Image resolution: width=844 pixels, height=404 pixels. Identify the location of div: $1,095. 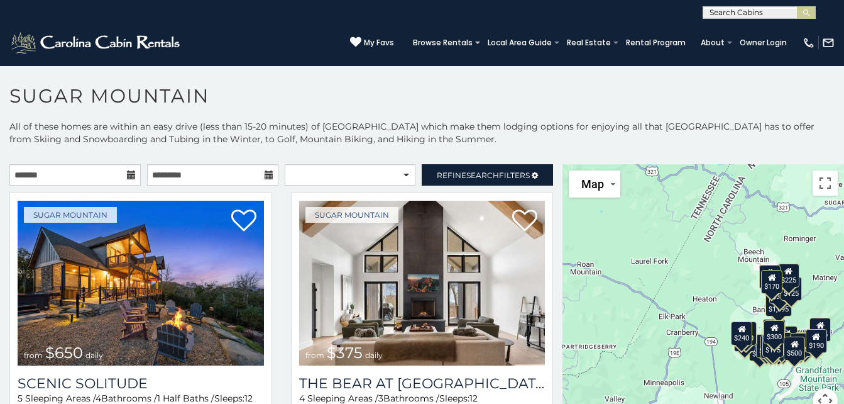
(779, 304).